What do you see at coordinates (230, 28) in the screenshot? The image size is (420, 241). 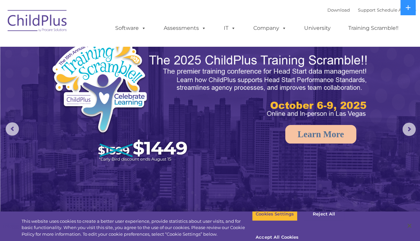 I see `a: IT` at bounding box center [230, 28].